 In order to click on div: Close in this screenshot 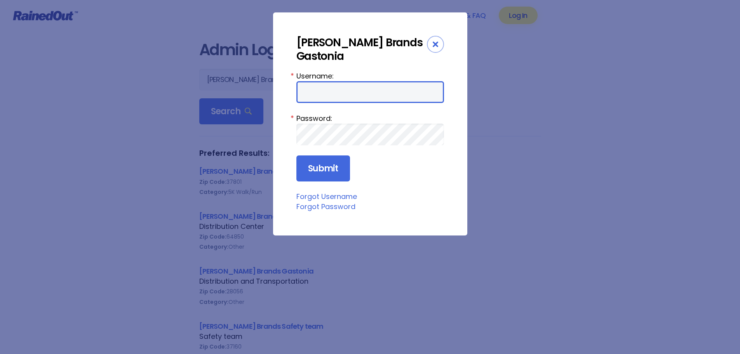, I will do `click(436, 44)`.